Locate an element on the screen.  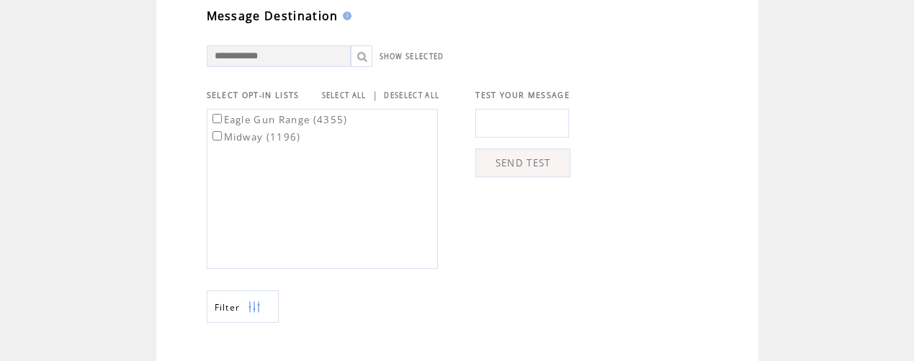
span: Message Destination is located at coordinates (272, 16).